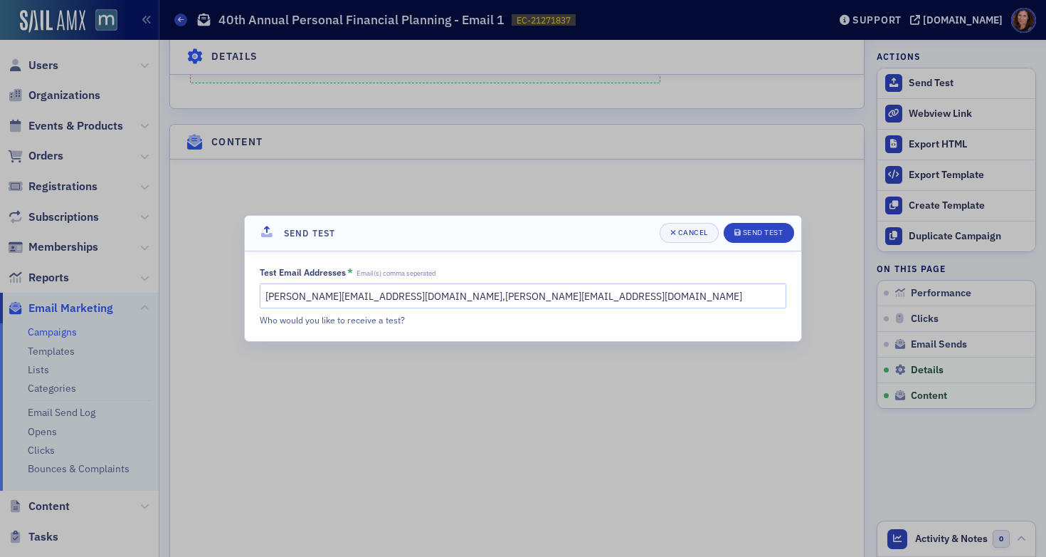  Describe the element at coordinates (499, 320) in the screenshot. I see `div: Who would you like to receive a test?` at that location.